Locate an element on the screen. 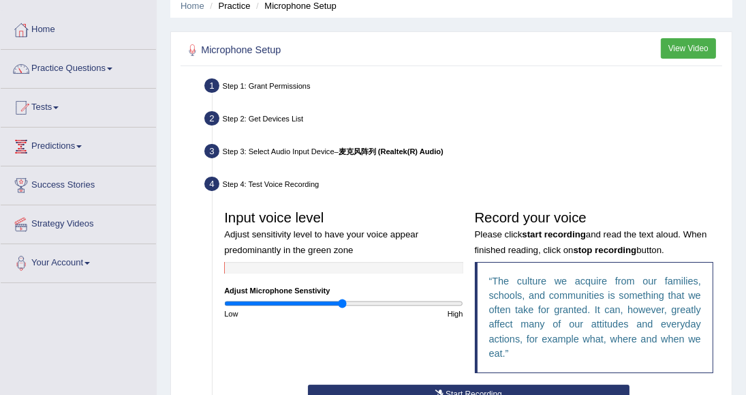 This screenshot has height=395, width=746. h3: Input voice level is located at coordinates (343, 232).